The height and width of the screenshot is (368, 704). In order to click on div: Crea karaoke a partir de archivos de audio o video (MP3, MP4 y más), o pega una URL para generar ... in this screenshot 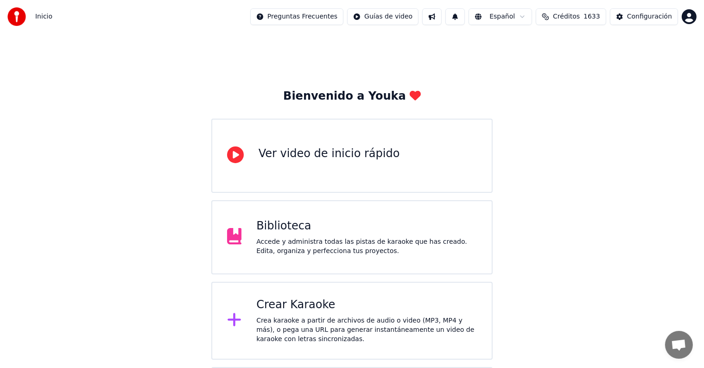, I will do `click(367, 330)`.